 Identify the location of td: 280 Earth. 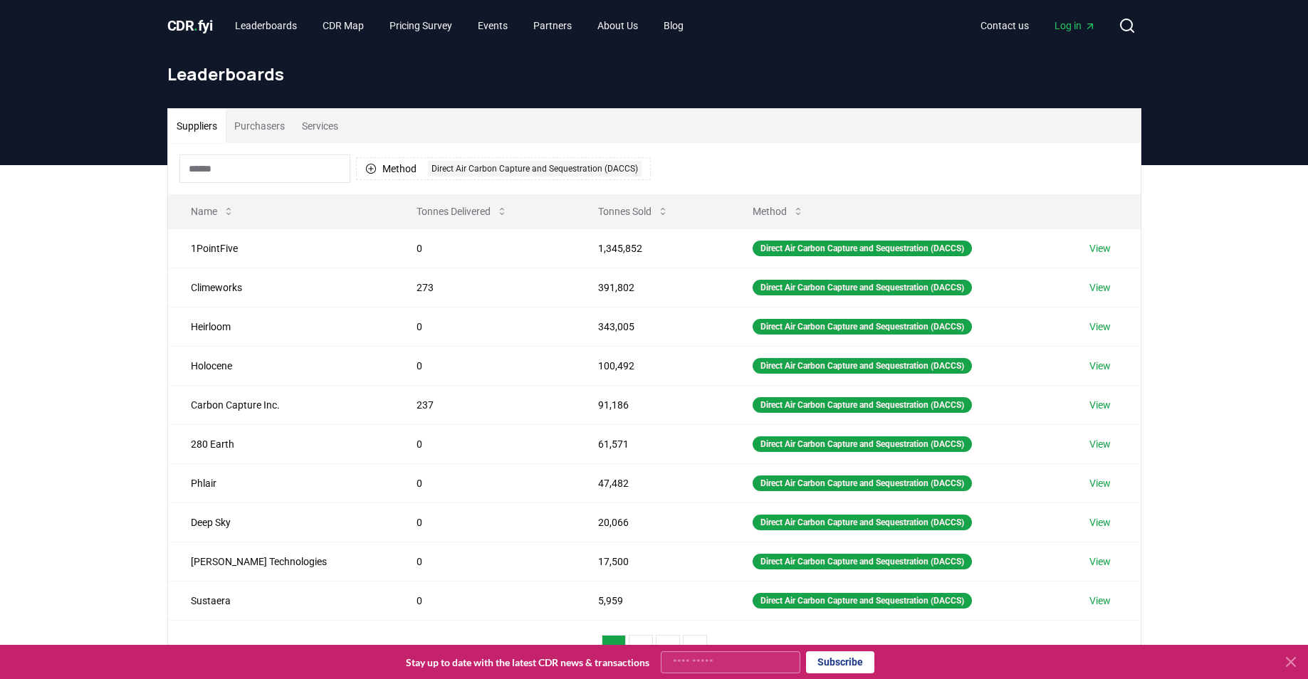
(281, 443).